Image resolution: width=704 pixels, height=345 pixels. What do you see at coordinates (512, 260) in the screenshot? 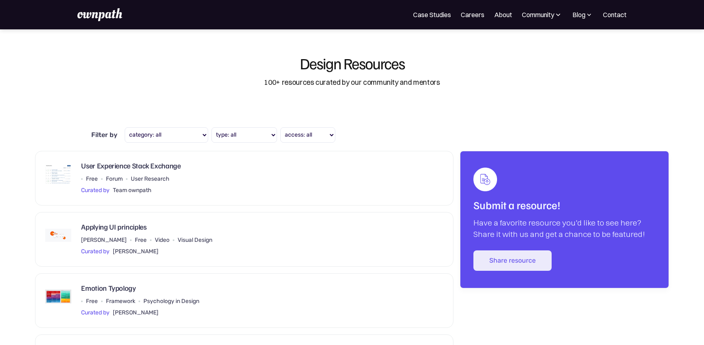
I see `a: Share resource` at bounding box center [512, 260].